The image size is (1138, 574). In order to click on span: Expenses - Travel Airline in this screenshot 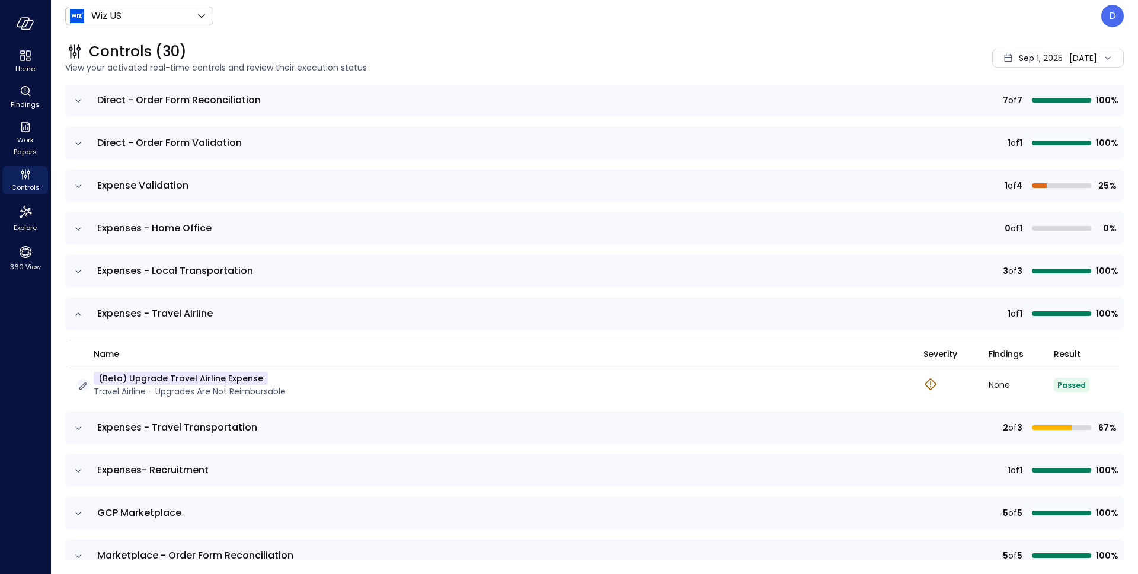, I will do `click(155, 313)`.